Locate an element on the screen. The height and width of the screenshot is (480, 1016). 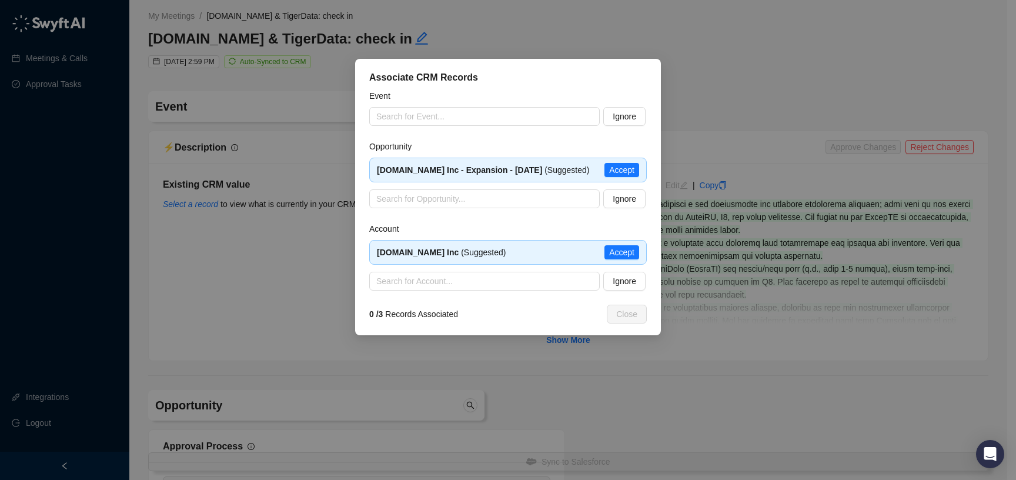
span: Records Associated is located at coordinates (413, 314).